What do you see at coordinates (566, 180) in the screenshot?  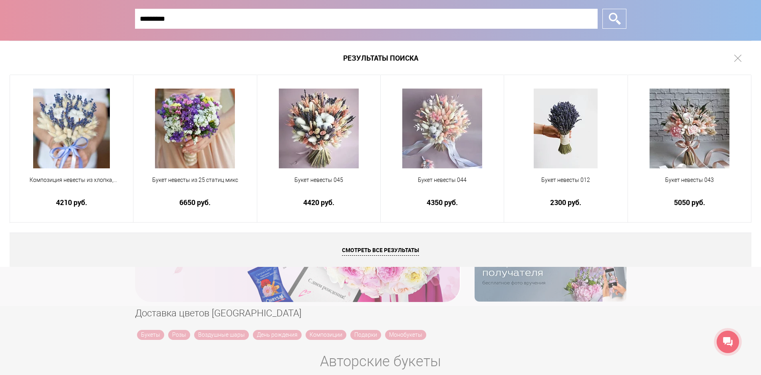 I see `span: Букет невесты 012` at bounding box center [566, 180].